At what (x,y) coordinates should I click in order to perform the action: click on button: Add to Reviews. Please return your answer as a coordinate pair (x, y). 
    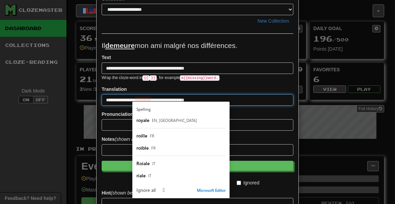
    Looking at the image, I should click on (197, 166).